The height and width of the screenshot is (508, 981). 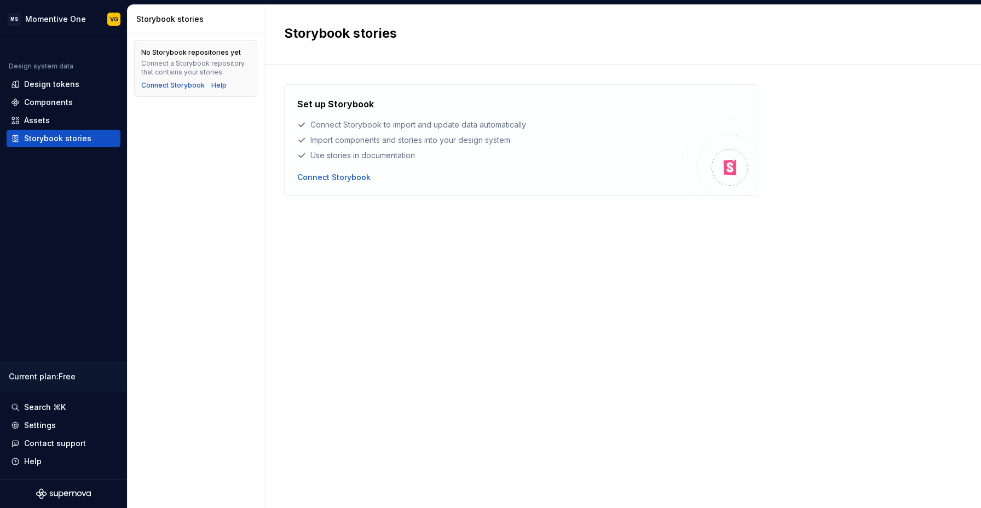 I want to click on a: Components, so click(x=63, y=102).